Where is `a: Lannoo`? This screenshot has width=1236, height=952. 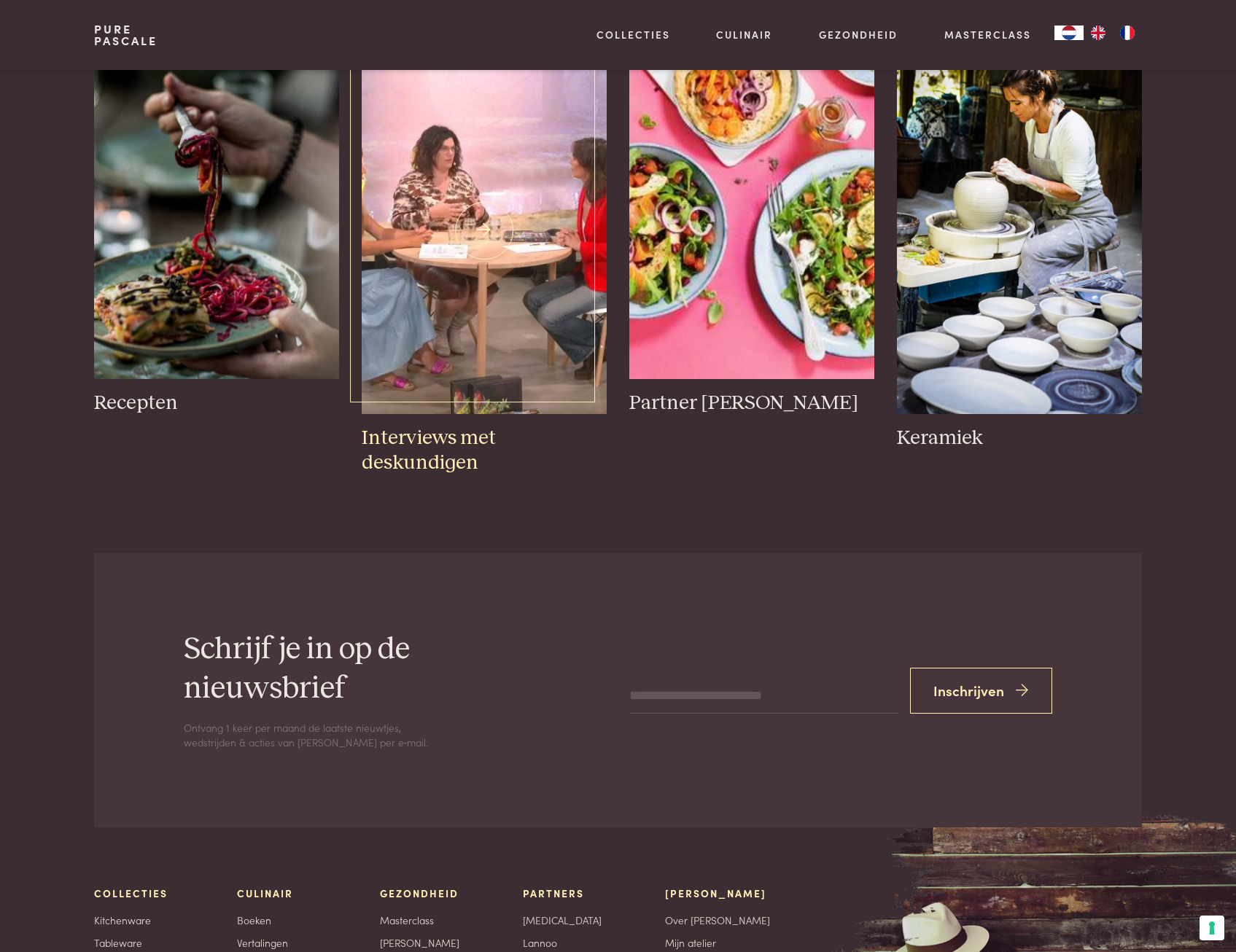 a: Lannoo is located at coordinates (540, 943).